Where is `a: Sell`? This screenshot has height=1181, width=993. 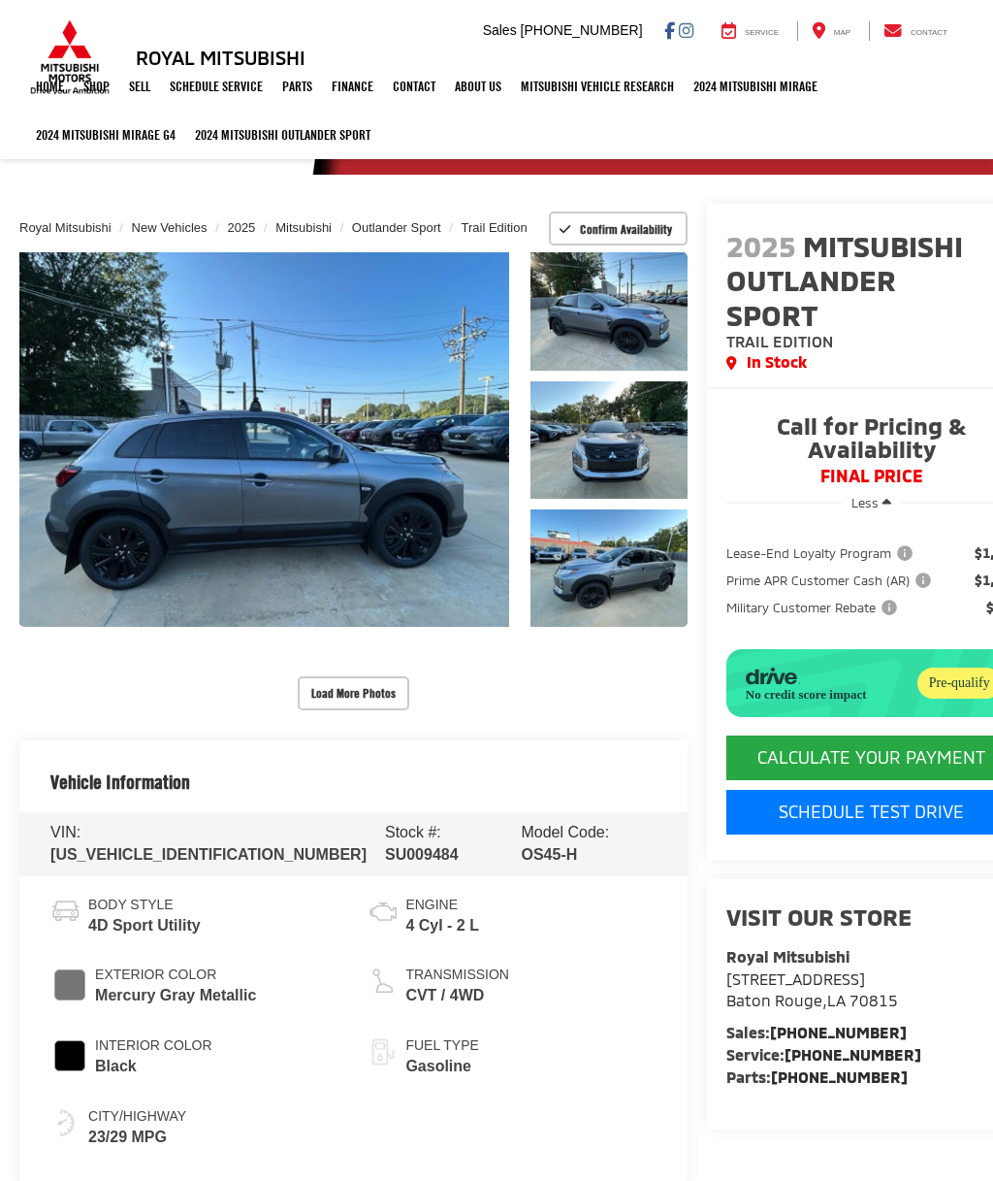 a: Sell is located at coordinates (140, 86).